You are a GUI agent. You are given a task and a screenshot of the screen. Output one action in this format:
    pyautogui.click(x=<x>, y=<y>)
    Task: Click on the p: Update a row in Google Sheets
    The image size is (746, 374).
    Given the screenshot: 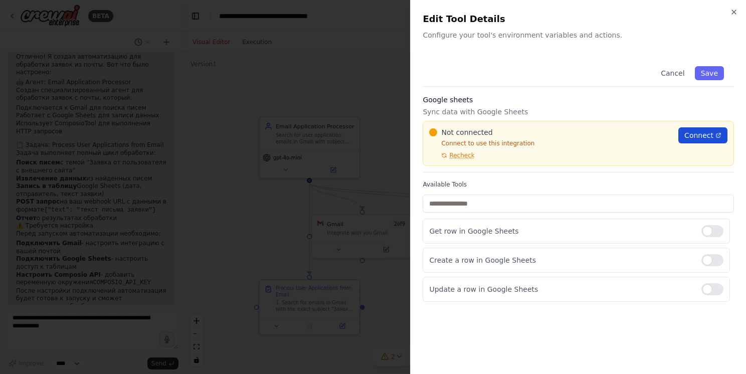 What is the action you would take?
    pyautogui.click(x=561, y=289)
    